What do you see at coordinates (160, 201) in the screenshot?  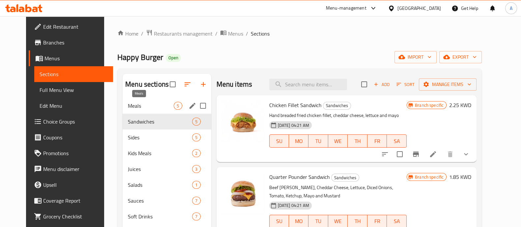 I see `span: Sauces` at bounding box center [160, 201].